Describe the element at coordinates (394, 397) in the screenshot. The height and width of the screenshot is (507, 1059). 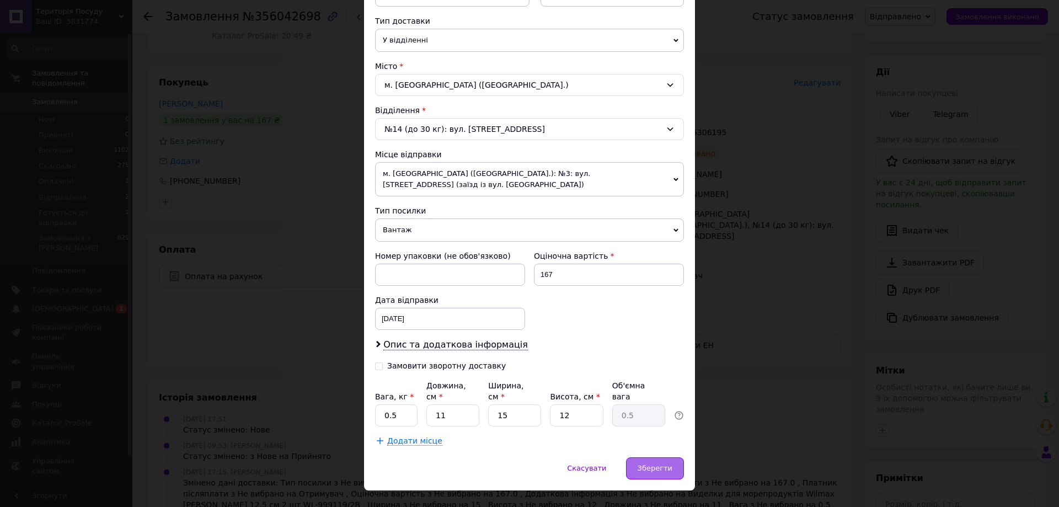
I see `label: Вага, кг` at that location.